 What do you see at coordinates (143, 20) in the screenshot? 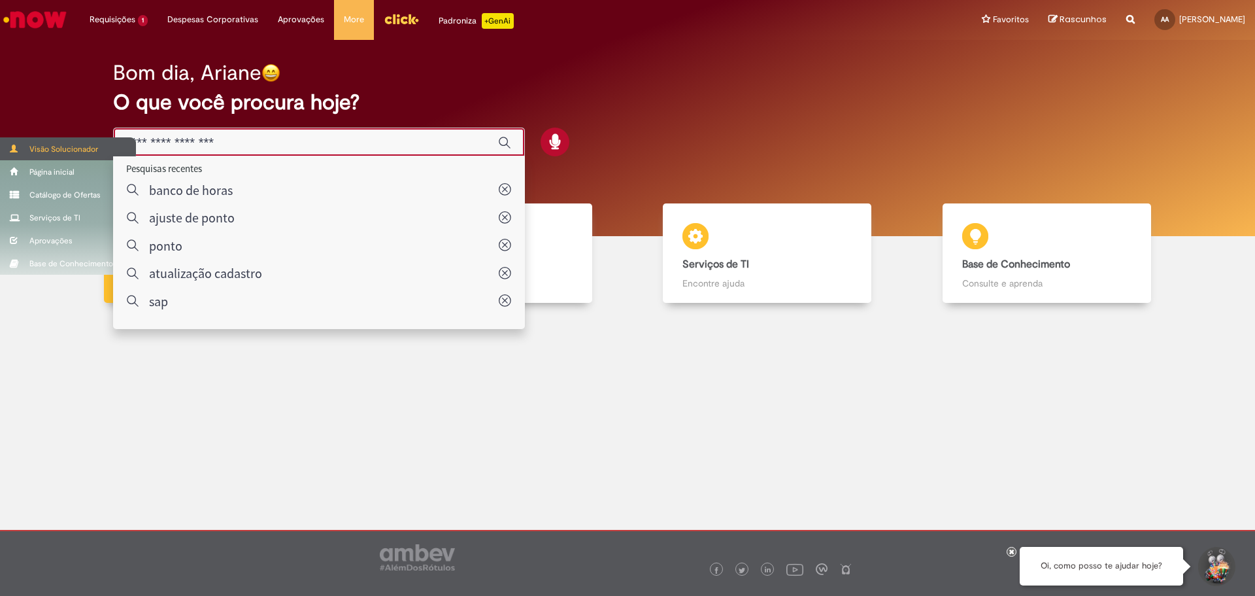
I see `span: 1` at bounding box center [143, 20].